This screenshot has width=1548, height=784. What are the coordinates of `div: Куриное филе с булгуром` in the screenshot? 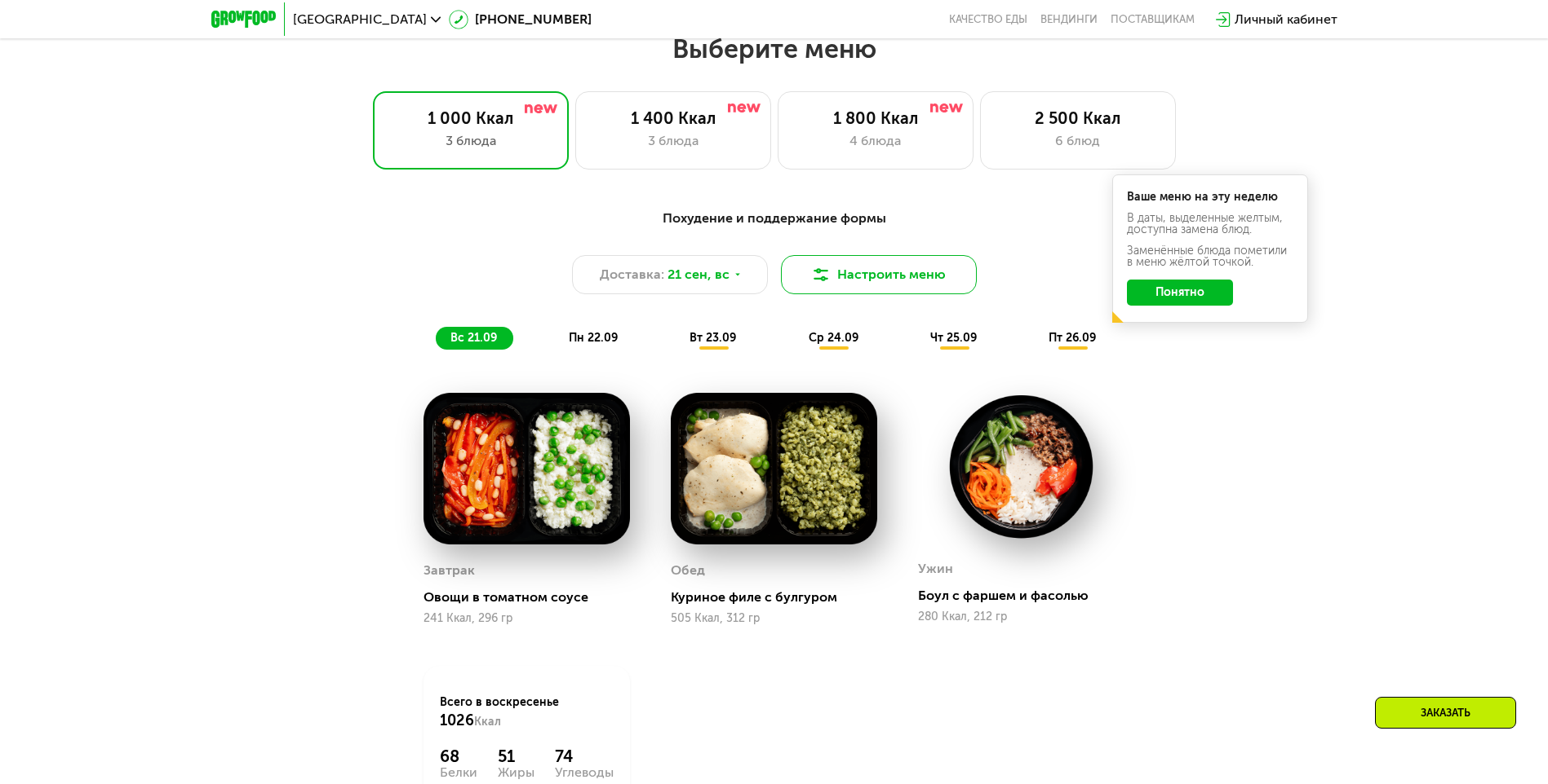 It's located at (780, 597).